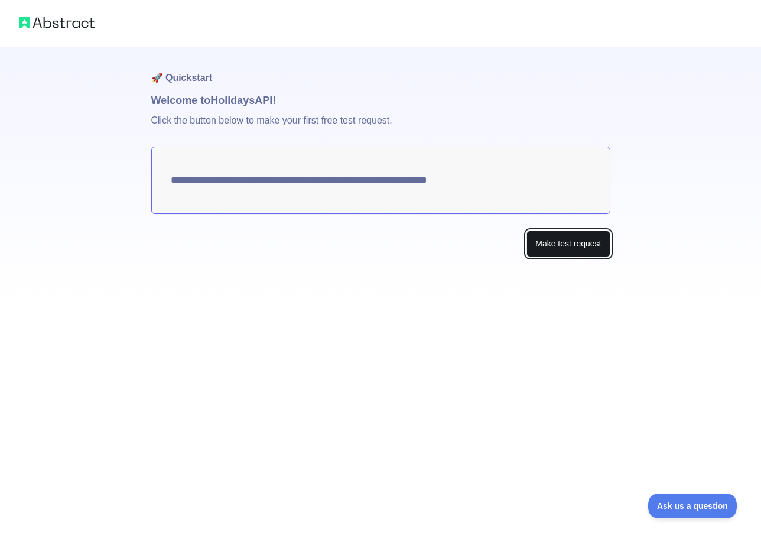 This screenshot has height=542, width=761. I want to click on button: Make test request, so click(568, 244).